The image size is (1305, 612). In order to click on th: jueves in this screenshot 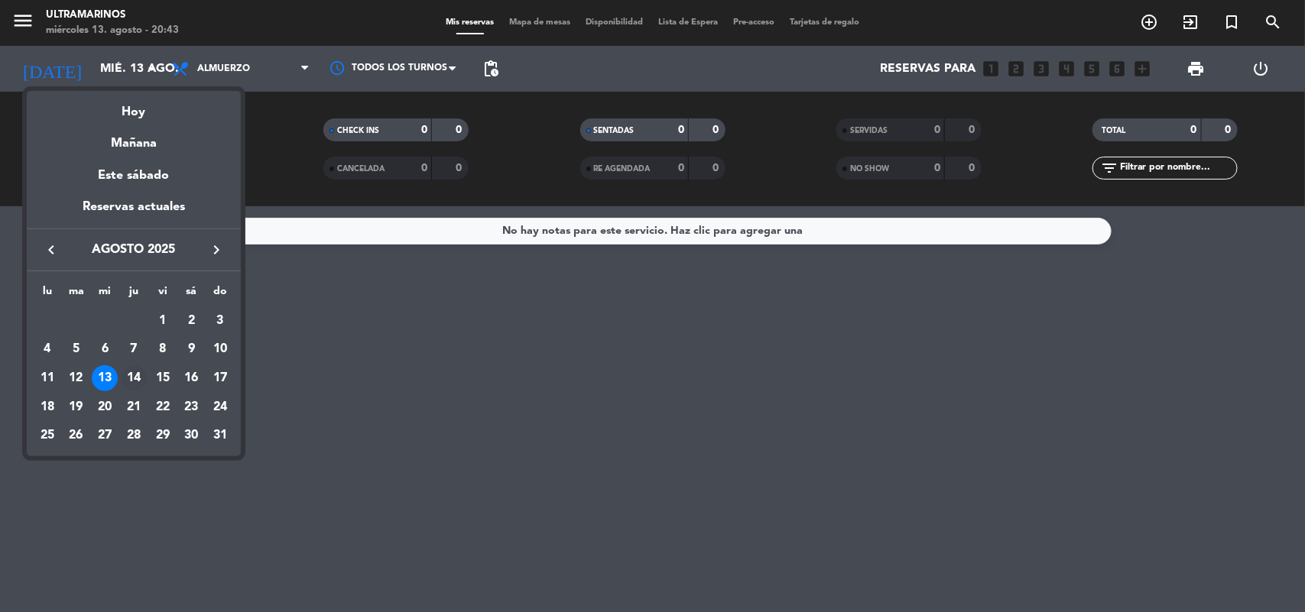, I will do `click(134, 294)`.